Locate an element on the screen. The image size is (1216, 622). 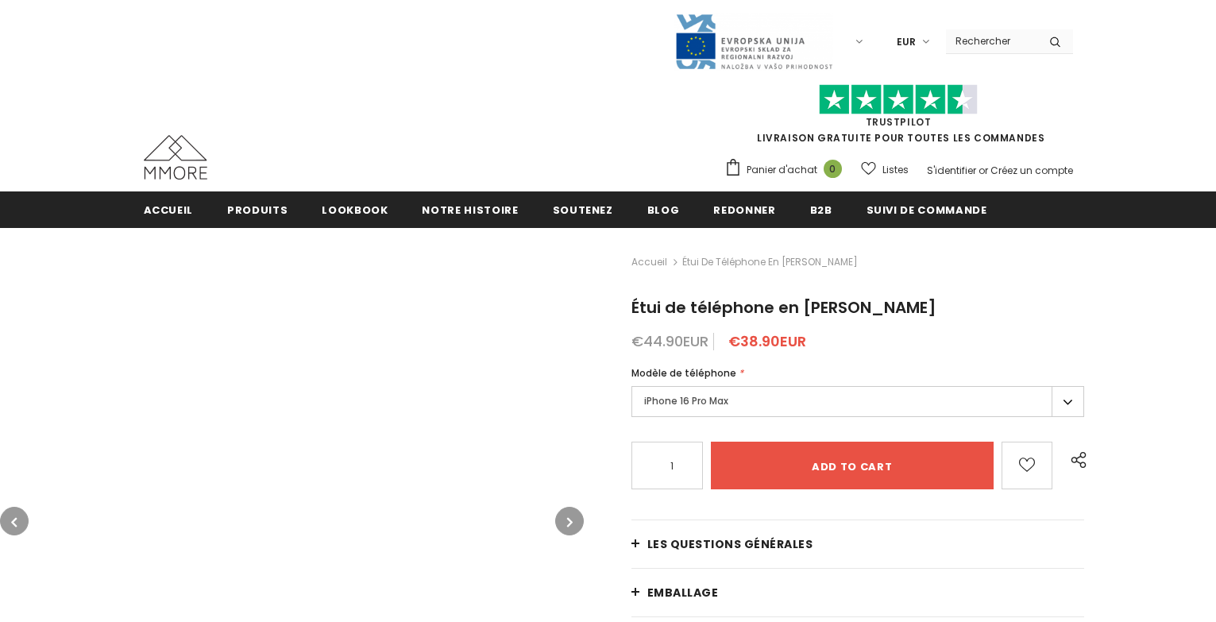
a: Créez un compte is located at coordinates (1031, 170).